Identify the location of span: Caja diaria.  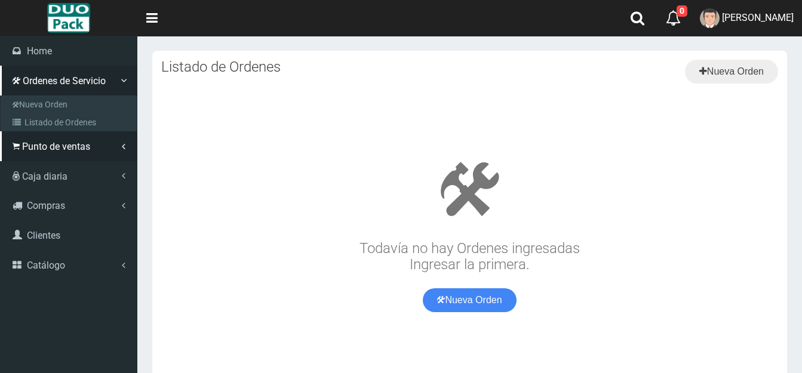
(45, 176).